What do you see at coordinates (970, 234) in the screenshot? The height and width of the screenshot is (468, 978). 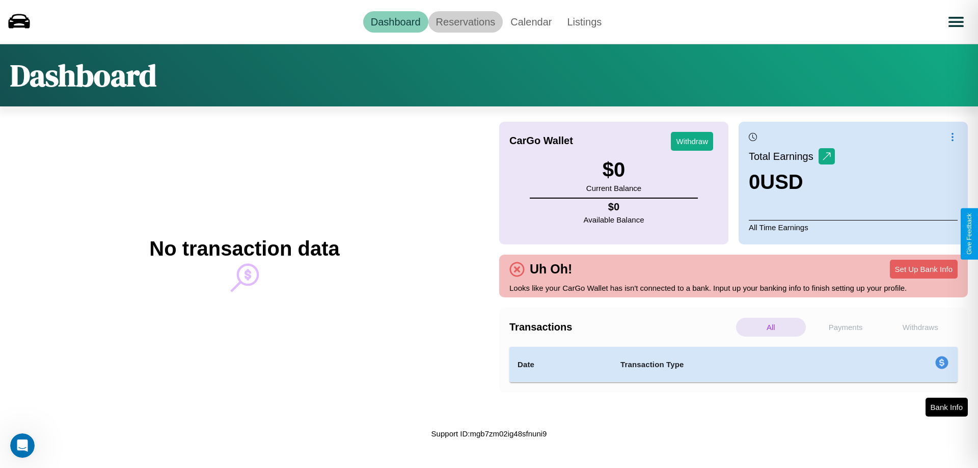 I see `div: Give Feedback` at bounding box center [970, 234].